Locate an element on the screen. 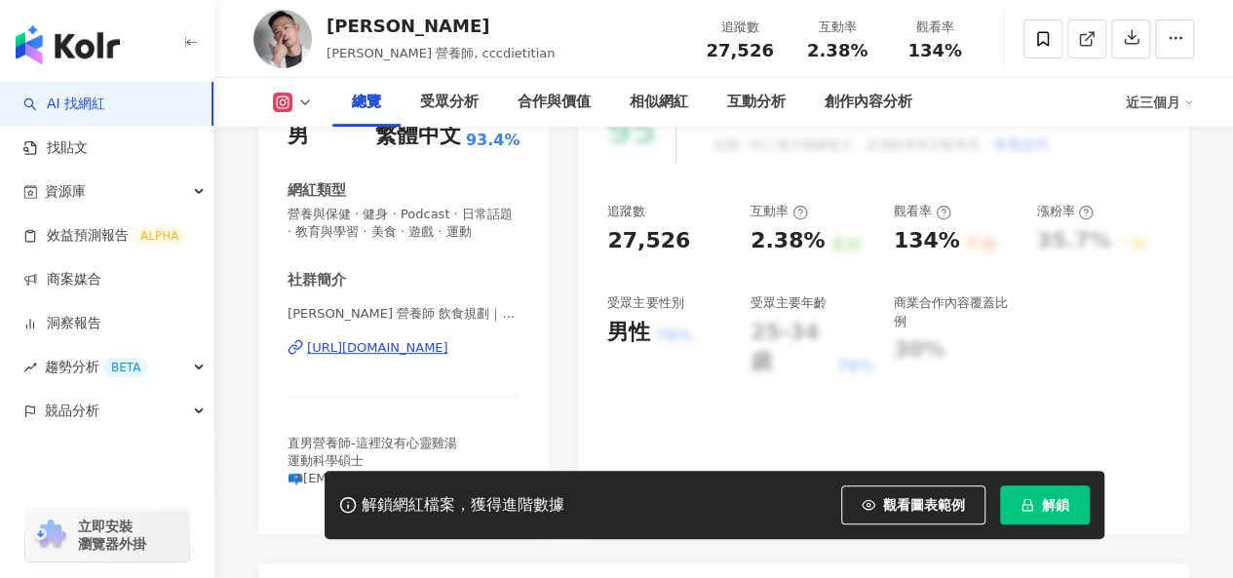 This screenshot has height=578, width=1233. span: 營養與保健 · 健身 · Podcast · 日常話題 · 教育與學習 · 美食 · 遊戲 · 運動 is located at coordinates (404, 223).